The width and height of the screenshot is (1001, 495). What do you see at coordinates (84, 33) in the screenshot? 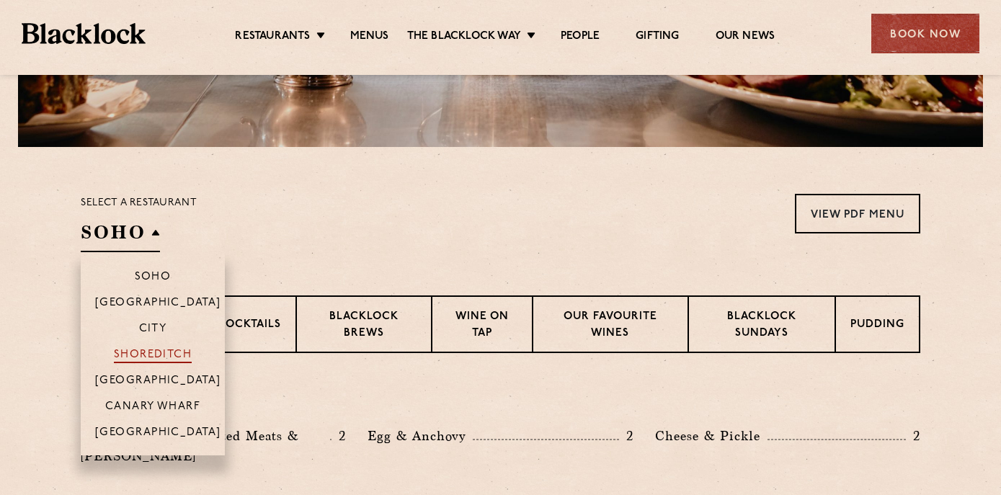
I see `img: BL_Textured_Logo-footer-cropped.svg` at bounding box center [84, 33].